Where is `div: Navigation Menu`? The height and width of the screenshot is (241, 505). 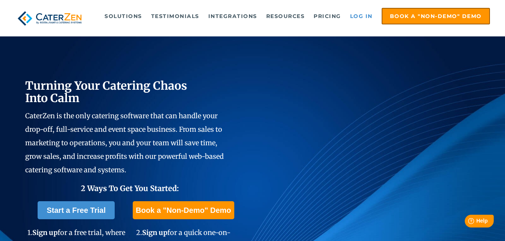 div: Navigation Menu is located at coordinates (293, 16).